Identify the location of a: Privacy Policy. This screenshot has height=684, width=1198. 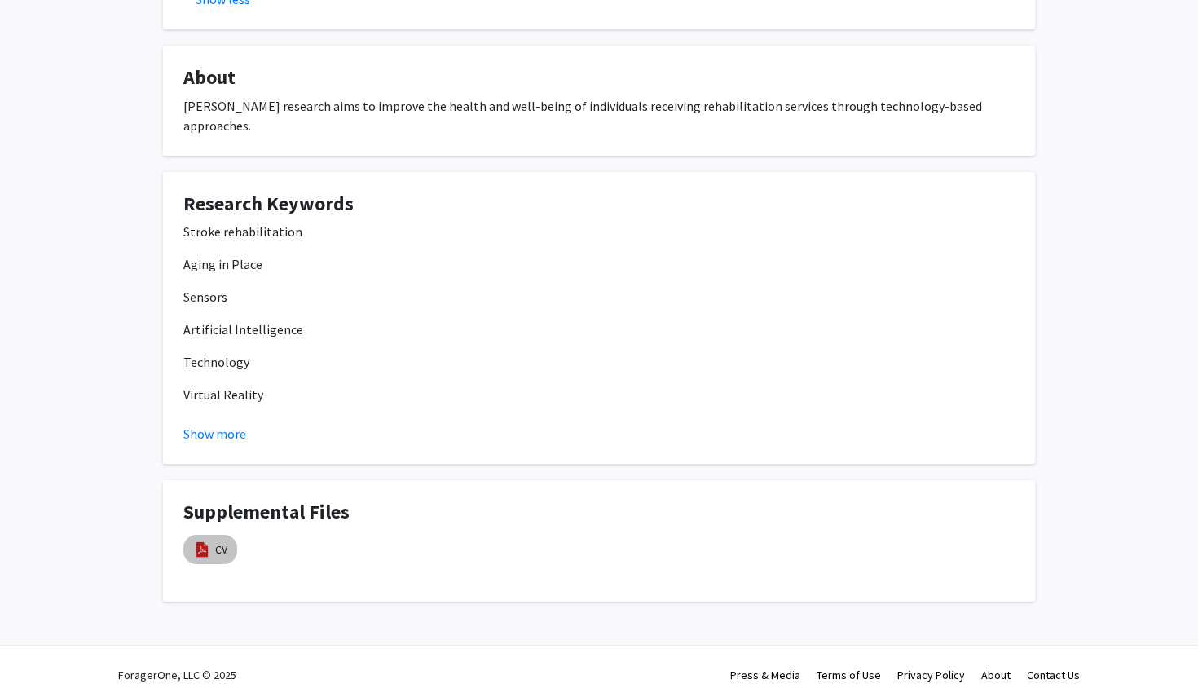
(930, 675).